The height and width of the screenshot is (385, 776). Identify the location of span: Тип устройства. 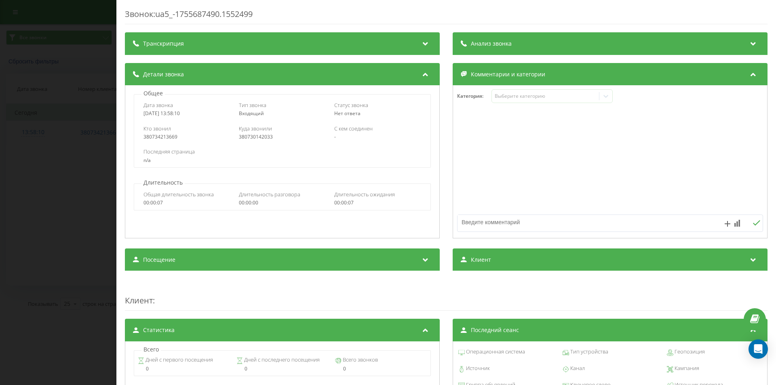
(588, 352).